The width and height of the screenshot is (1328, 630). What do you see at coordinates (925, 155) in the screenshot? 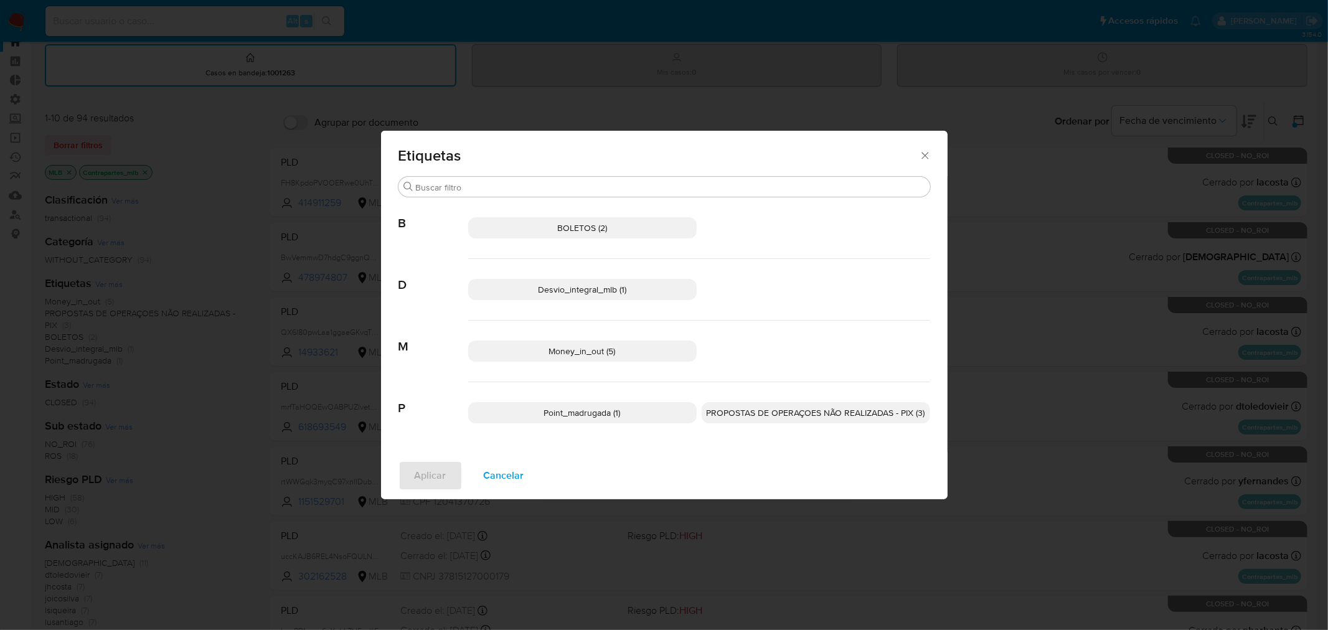
I see `button: Cerrar` at bounding box center [925, 155].